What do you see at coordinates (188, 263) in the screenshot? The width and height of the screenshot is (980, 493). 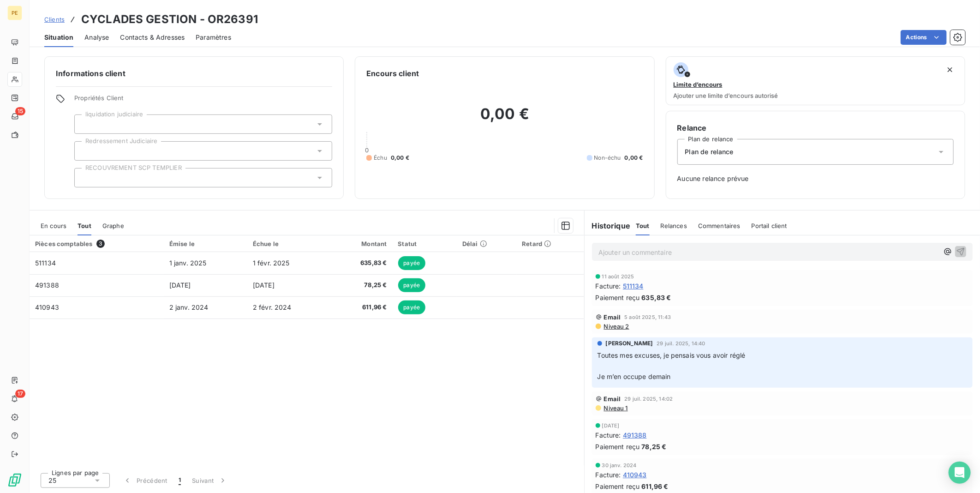 I see `span: 1 janv. 2025` at bounding box center [188, 263].